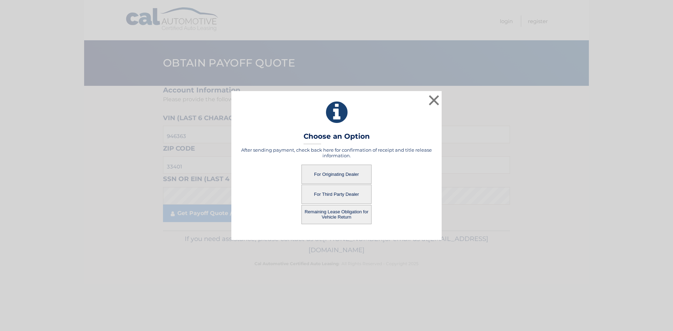  I want to click on button: For Third Party Dealer, so click(337, 194).